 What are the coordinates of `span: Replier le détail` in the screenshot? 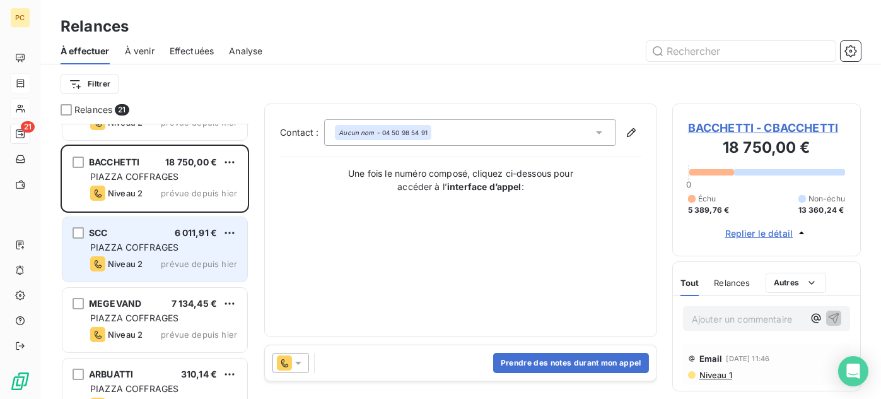 It's located at (759, 233).